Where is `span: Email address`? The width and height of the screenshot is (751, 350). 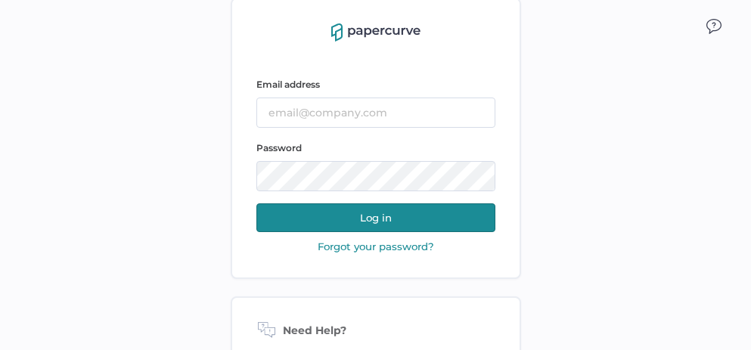
span: Email address is located at coordinates (288, 84).